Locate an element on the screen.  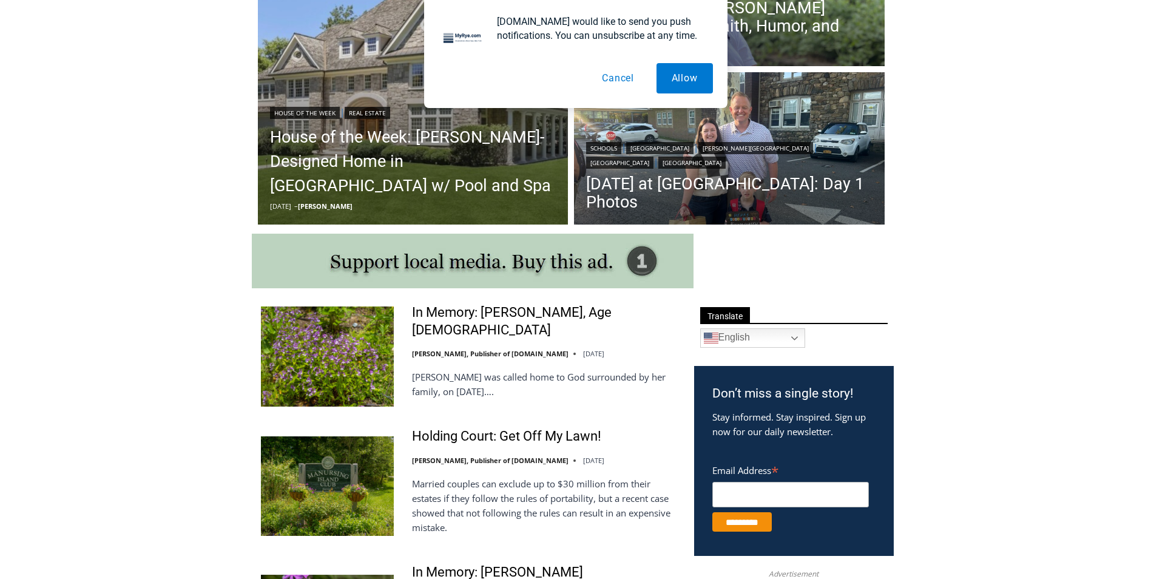
a: Holding Court: Get Off My Lawn! is located at coordinates (507, 436).